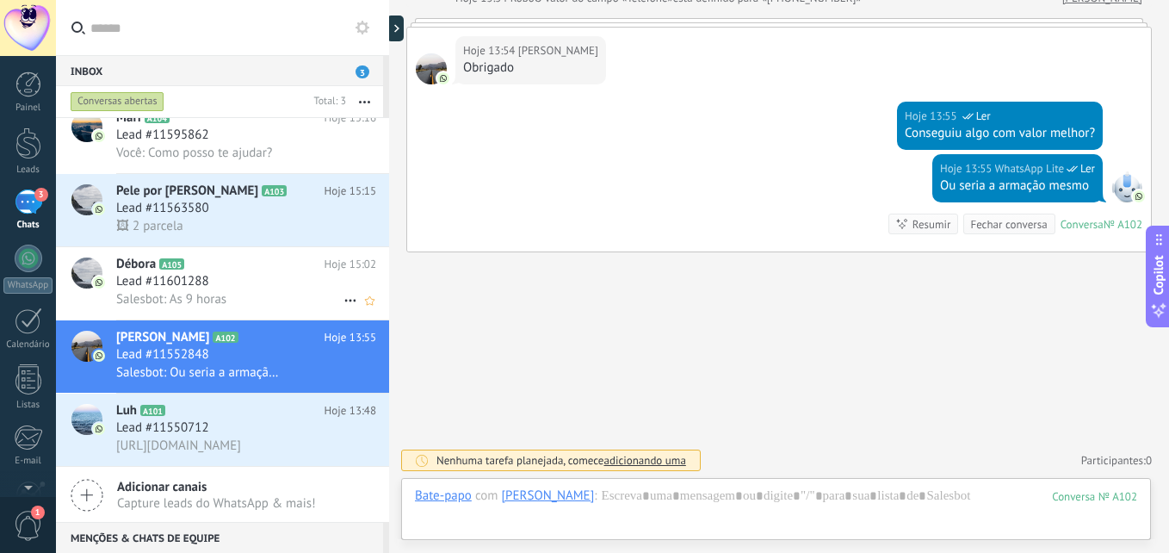  I want to click on div: Calendário, so click(28, 344).